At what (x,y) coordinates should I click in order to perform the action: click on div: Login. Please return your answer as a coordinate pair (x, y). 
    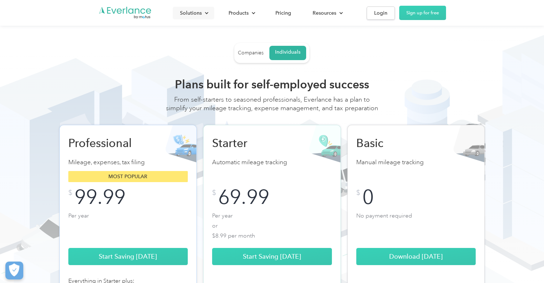
    Looking at the image, I should click on (381, 13).